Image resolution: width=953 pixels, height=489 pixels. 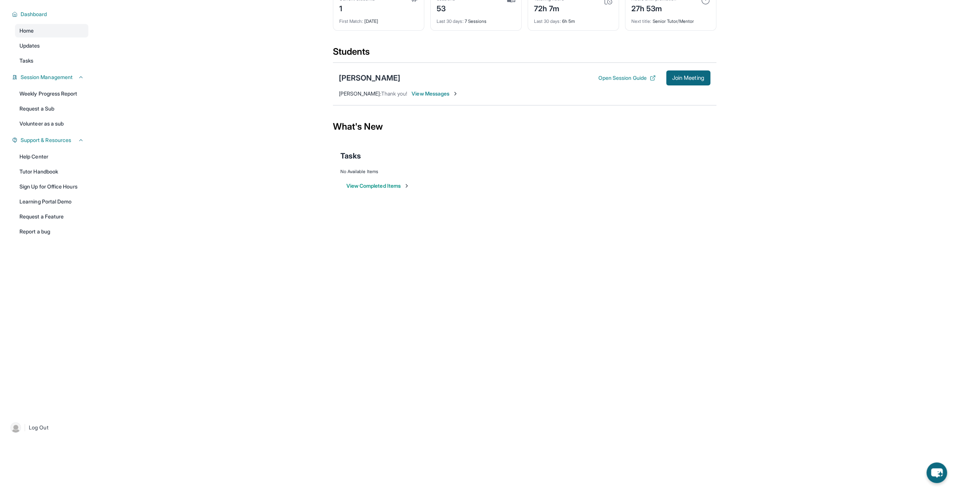 I want to click on span: Support & Resources, so click(x=46, y=140).